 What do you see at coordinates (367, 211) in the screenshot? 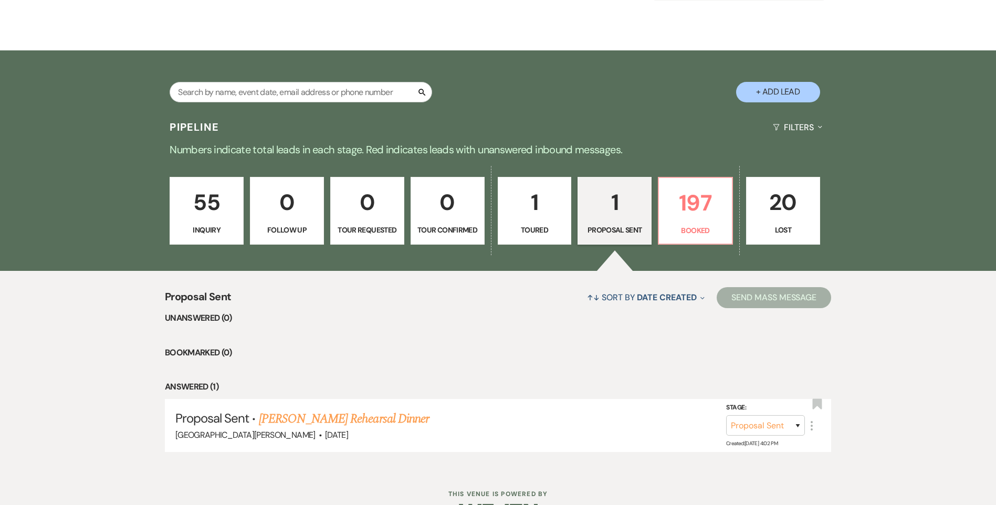
I see `a: 0Tour Requested` at bounding box center [367, 211].